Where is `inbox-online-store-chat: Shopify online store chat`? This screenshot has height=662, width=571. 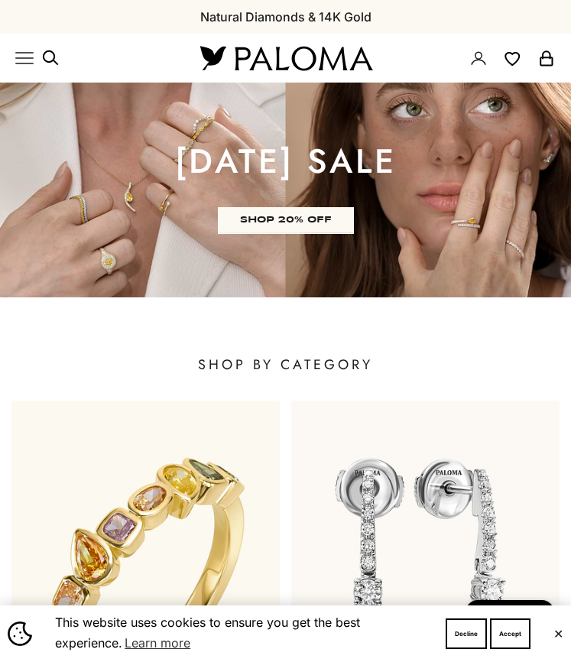
inbox-online-store-chat: Shopify online store chat is located at coordinates (510, 625).